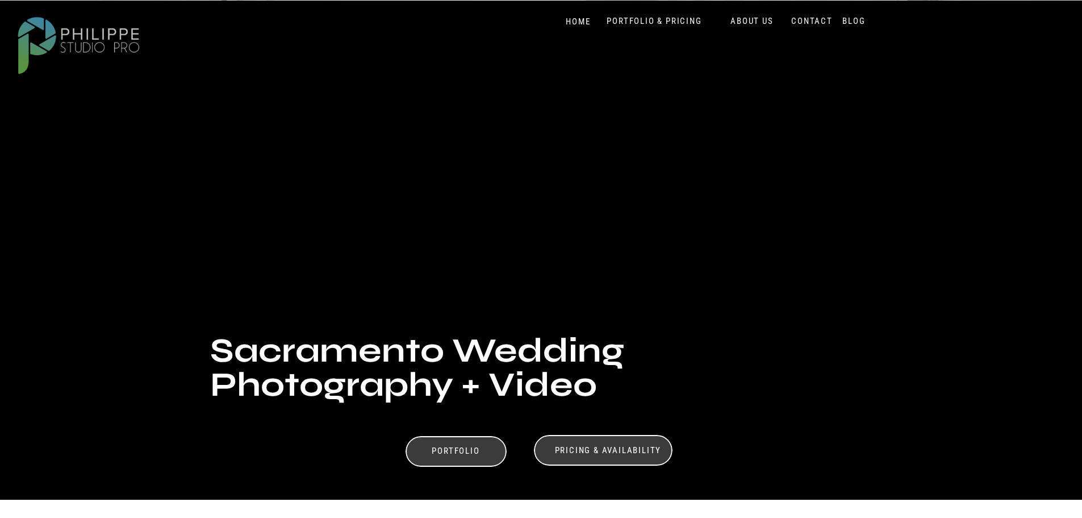 The height and width of the screenshot is (518, 1082). What do you see at coordinates (456, 452) in the screenshot?
I see `a: Portfolio` at bounding box center [456, 452].